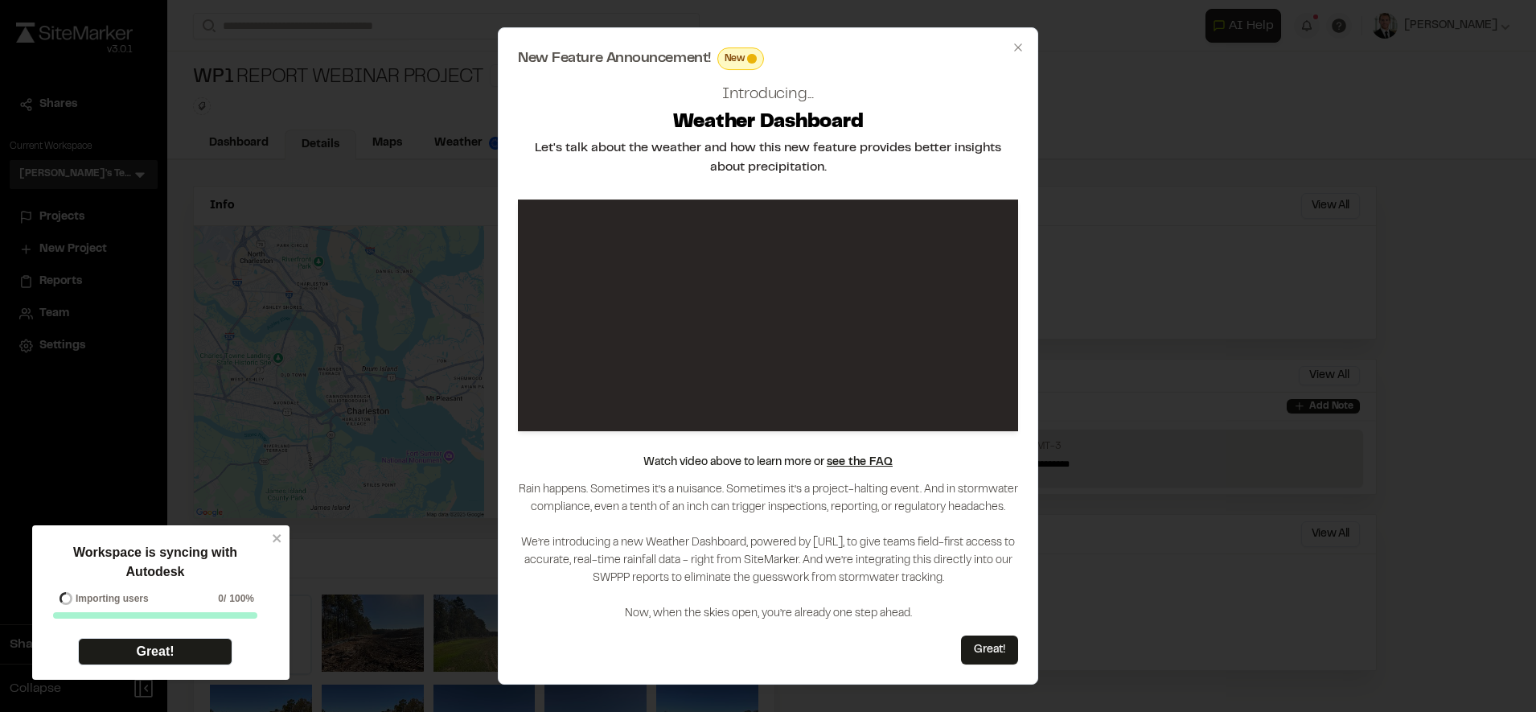  I want to click on h2: Weather Dashboard, so click(768, 123).